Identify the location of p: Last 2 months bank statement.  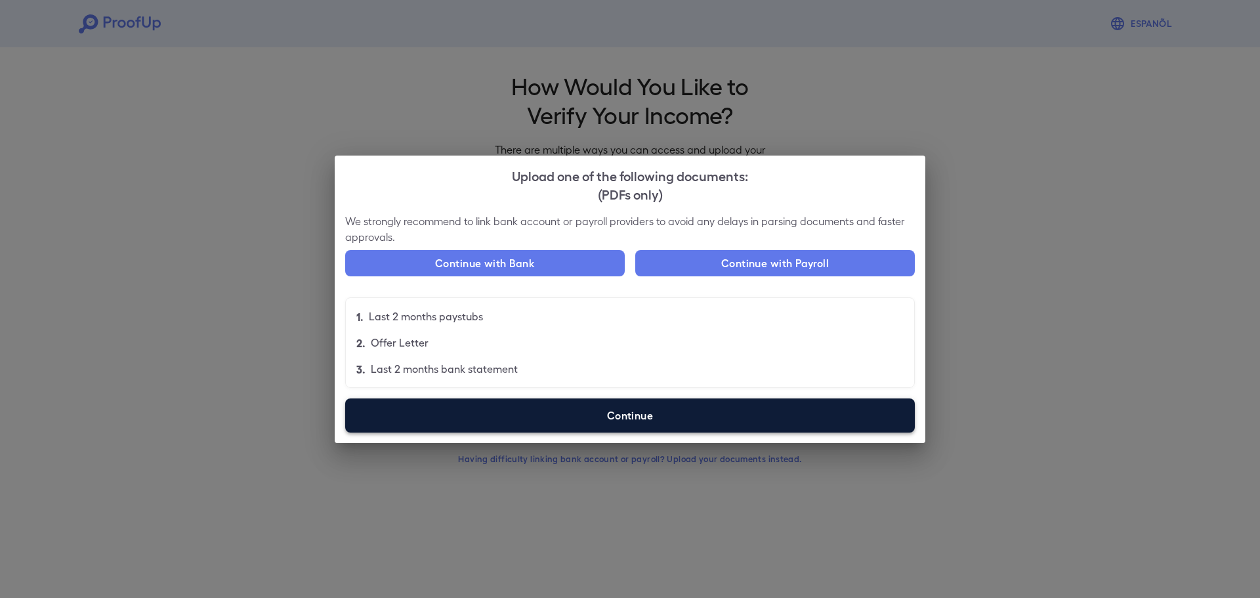
(444, 369).